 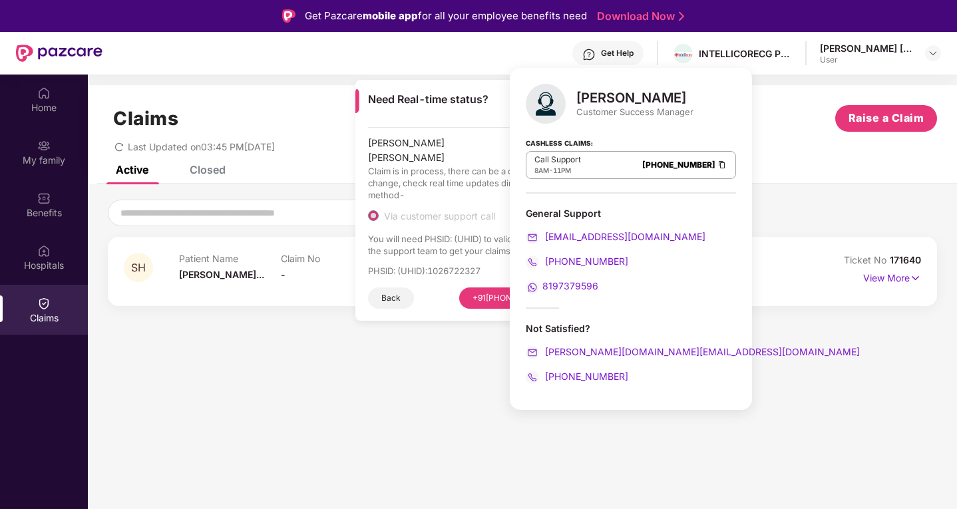 What do you see at coordinates (638, 16) in the screenshot?
I see `a: Download Now` at bounding box center [638, 16].